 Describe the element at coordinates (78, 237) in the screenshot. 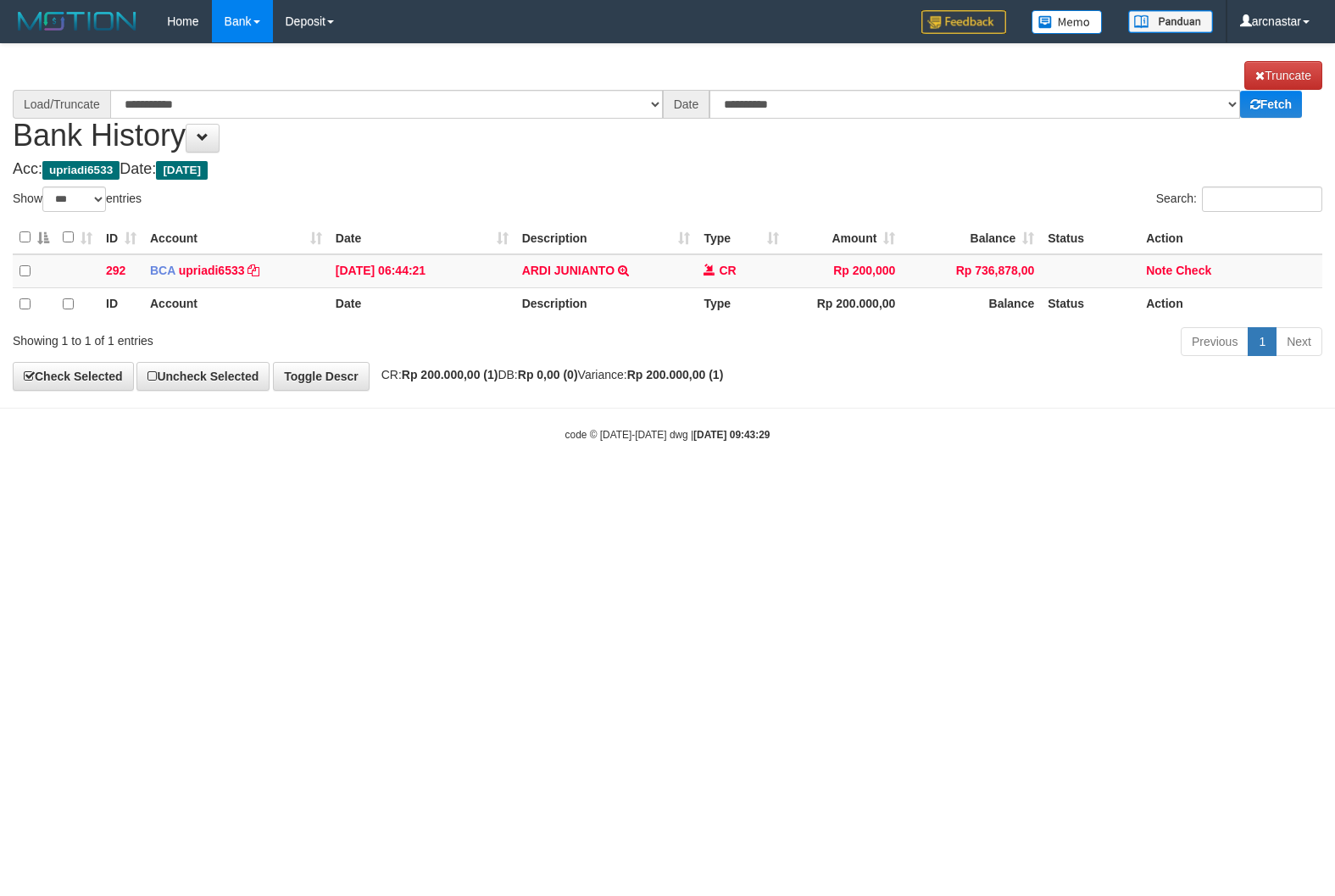

I see `th: : activate to sort column ascending` at that location.